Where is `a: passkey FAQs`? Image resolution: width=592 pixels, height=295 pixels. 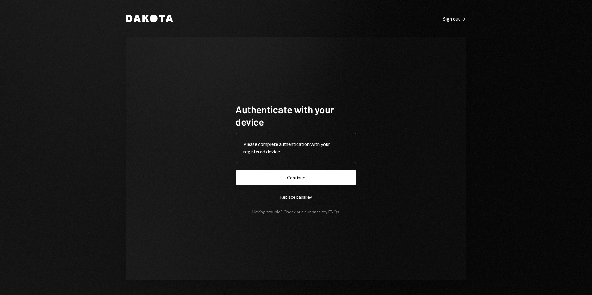
a: passkey FAQs is located at coordinates (325, 212).